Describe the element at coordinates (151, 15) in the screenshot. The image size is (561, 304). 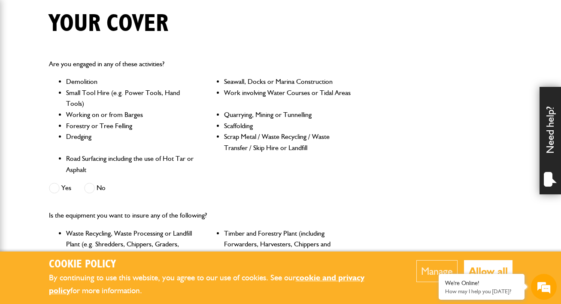
I see `div: Minimize live chat window` at that location.